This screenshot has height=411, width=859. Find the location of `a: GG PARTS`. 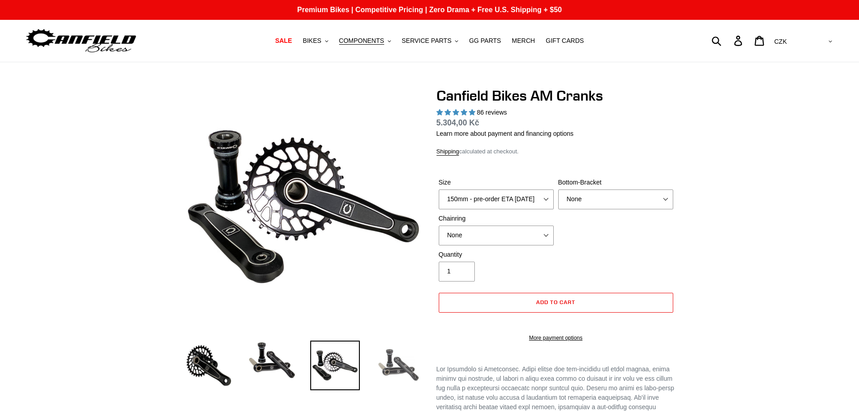

a: GG PARTS is located at coordinates (485, 41).